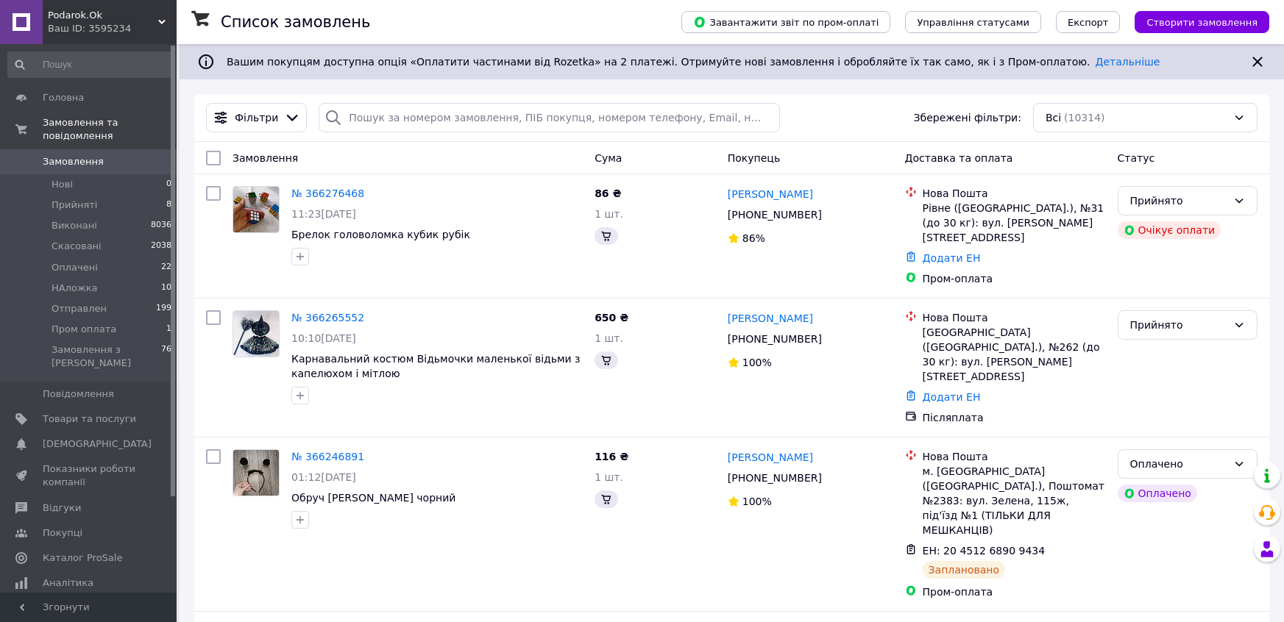 This screenshot has height=622, width=1284. I want to click on div: Післяплата, so click(1014, 418).